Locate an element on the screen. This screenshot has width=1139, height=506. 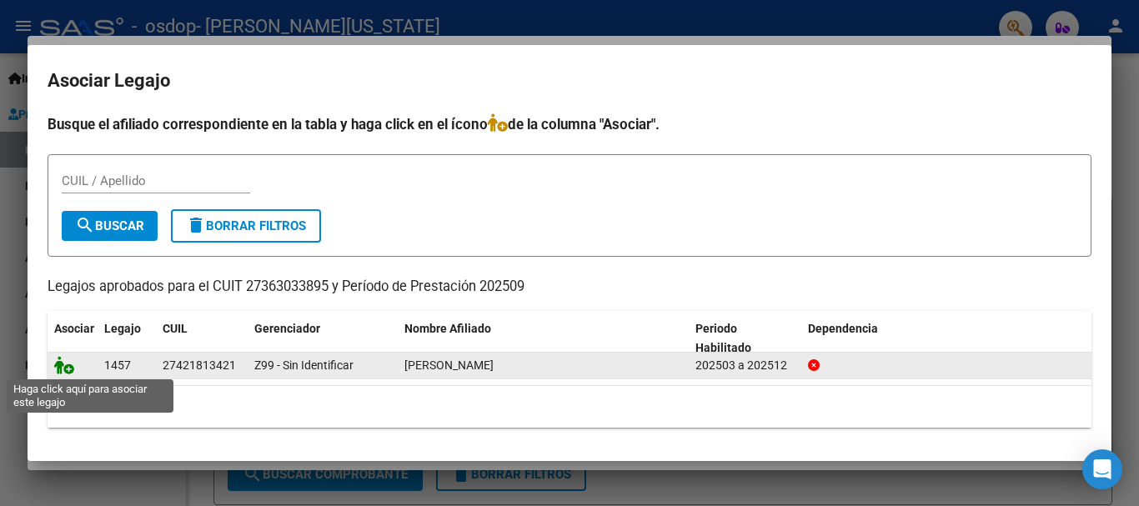
span: Gerenciador is located at coordinates (287, 329).